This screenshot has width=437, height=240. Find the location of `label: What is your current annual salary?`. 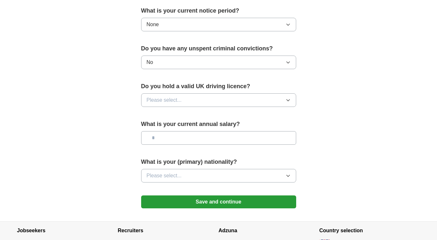

label: What is your current annual salary? is located at coordinates (219, 124).